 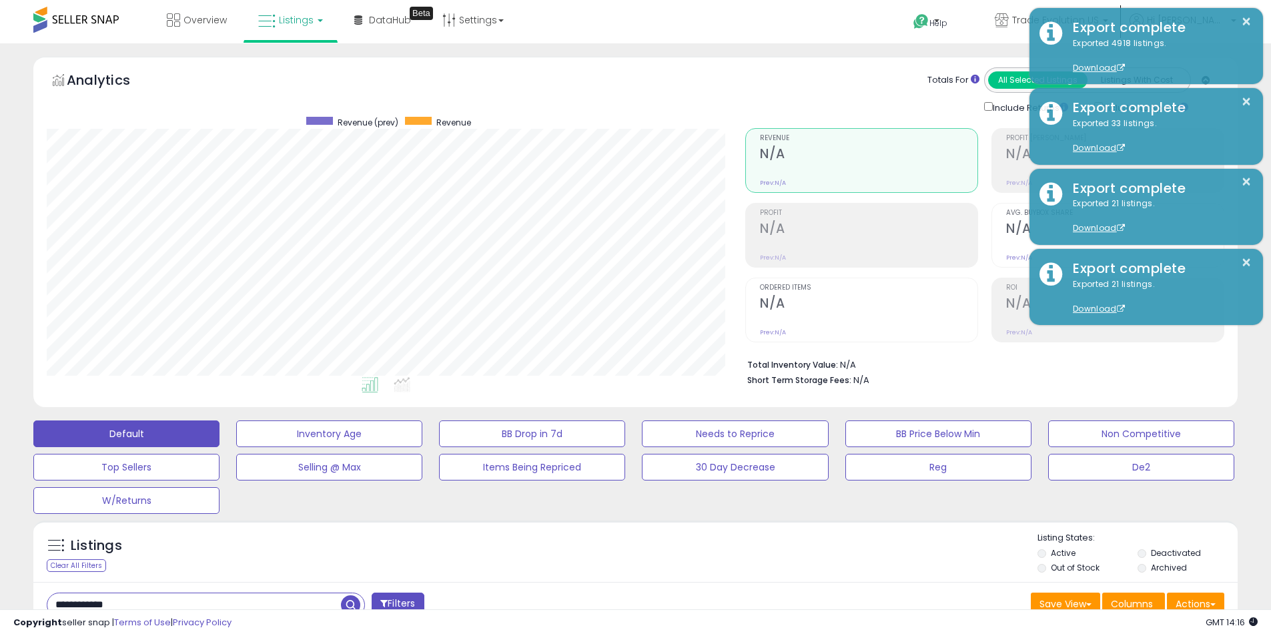 What do you see at coordinates (296, 20) in the screenshot?
I see `span: Listings` at bounding box center [296, 20].